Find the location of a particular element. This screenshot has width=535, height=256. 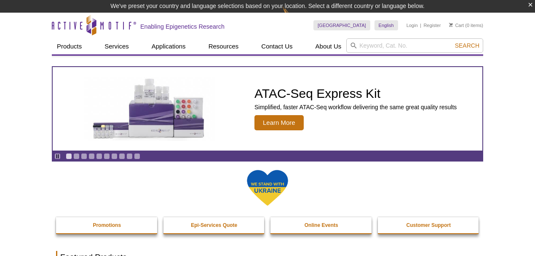

a: Go to slide 6 is located at coordinates (107, 156).